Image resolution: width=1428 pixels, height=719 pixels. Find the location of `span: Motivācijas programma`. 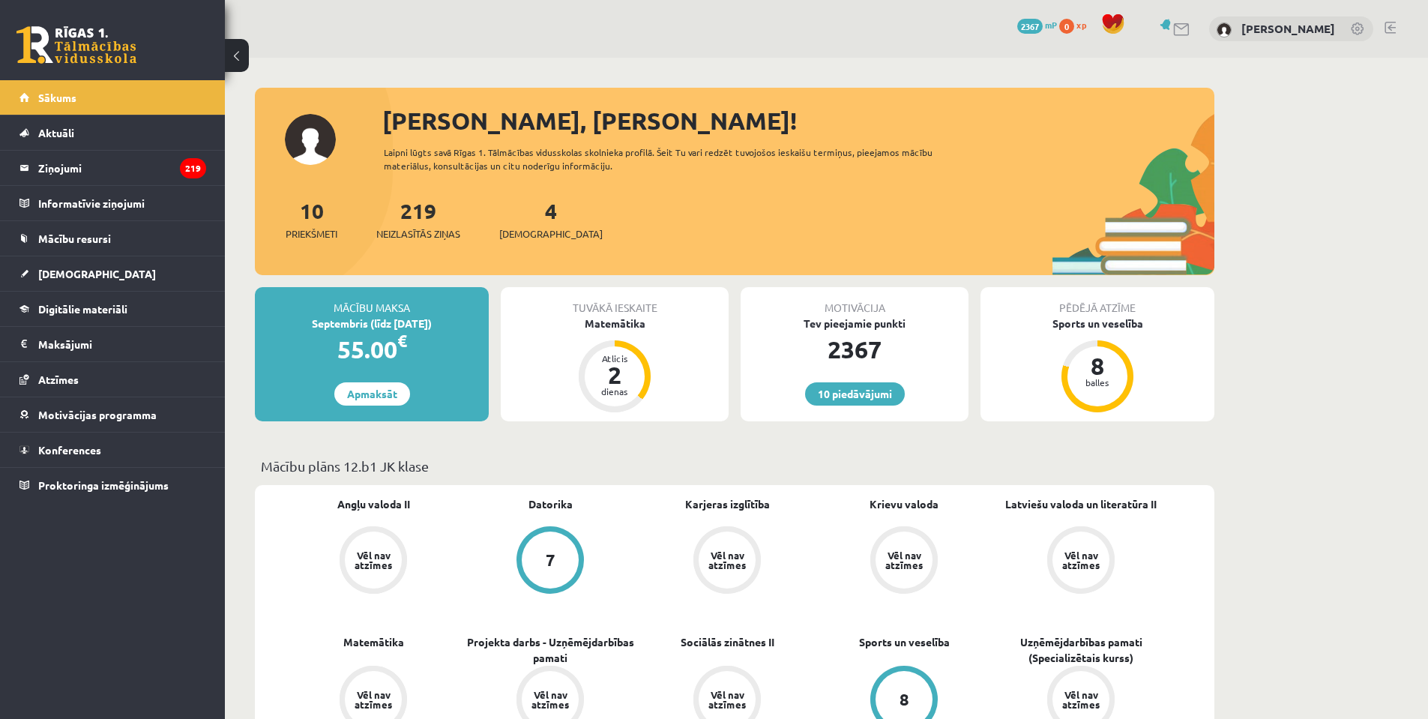

span: Motivācijas programma is located at coordinates (97, 415).